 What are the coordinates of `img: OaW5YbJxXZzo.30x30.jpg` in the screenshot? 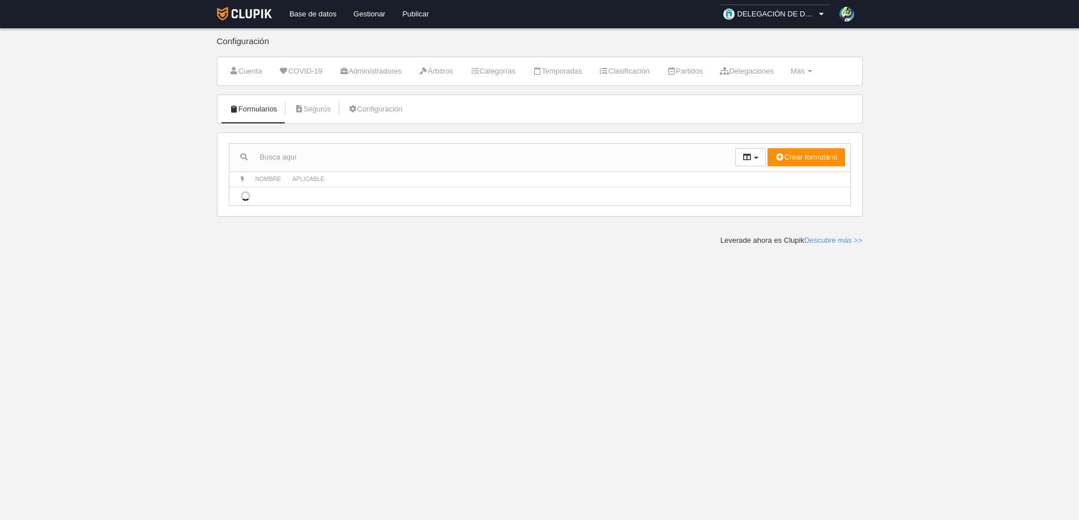 It's located at (729, 14).